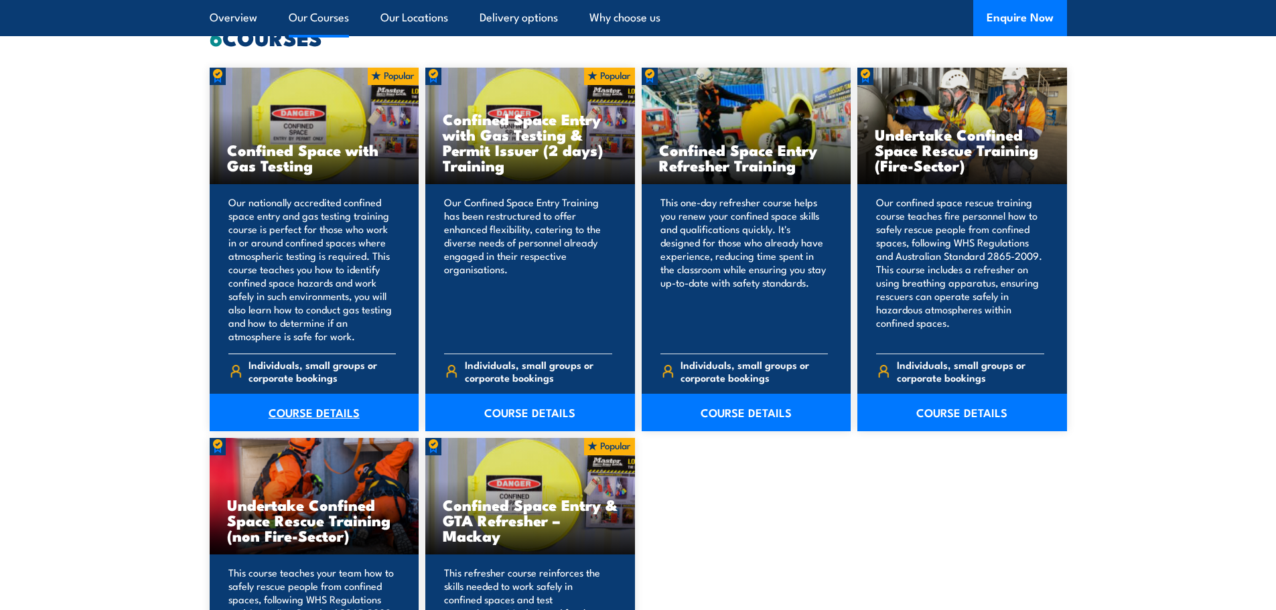  What do you see at coordinates (314, 520) in the screenshot?
I see `h3: Undertake Confined Space Rescue Training (non Fire-Sector)` at bounding box center [314, 520].